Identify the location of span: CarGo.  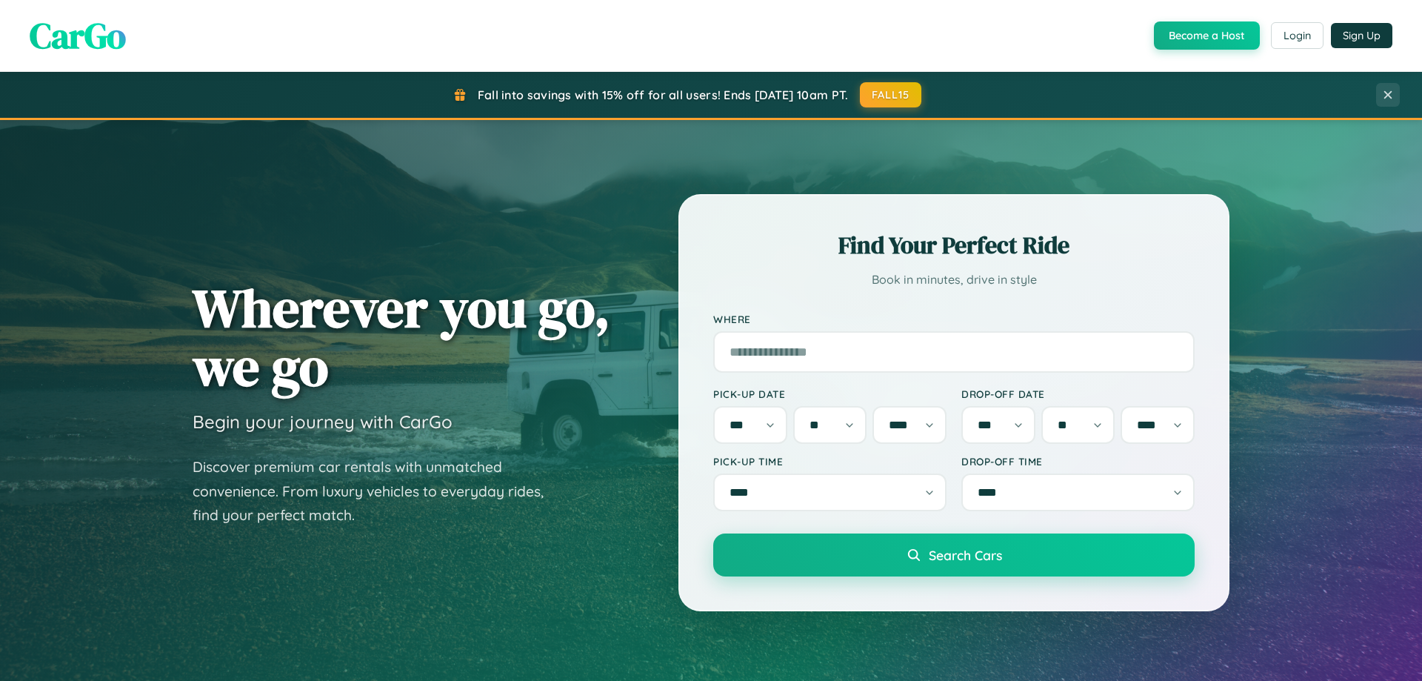
(78, 36).